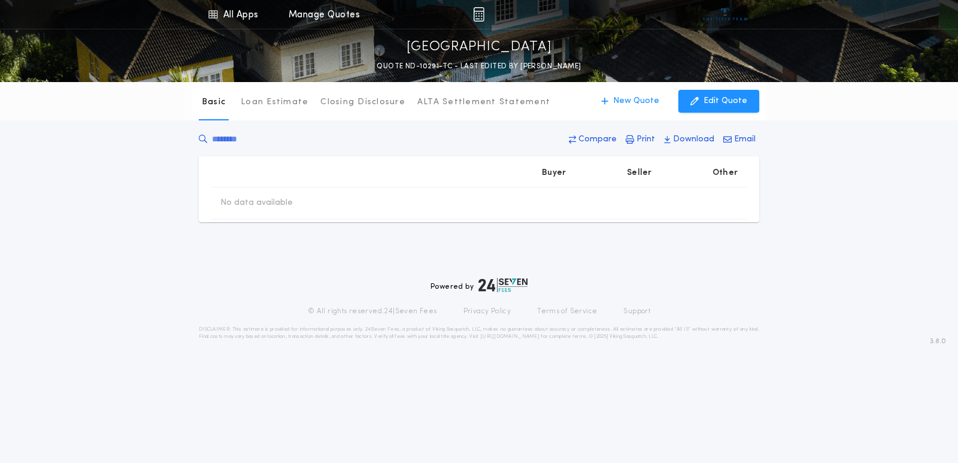 This screenshot has width=958, height=463. What do you see at coordinates (554, 173) in the screenshot?
I see `p: Buyer` at bounding box center [554, 173].